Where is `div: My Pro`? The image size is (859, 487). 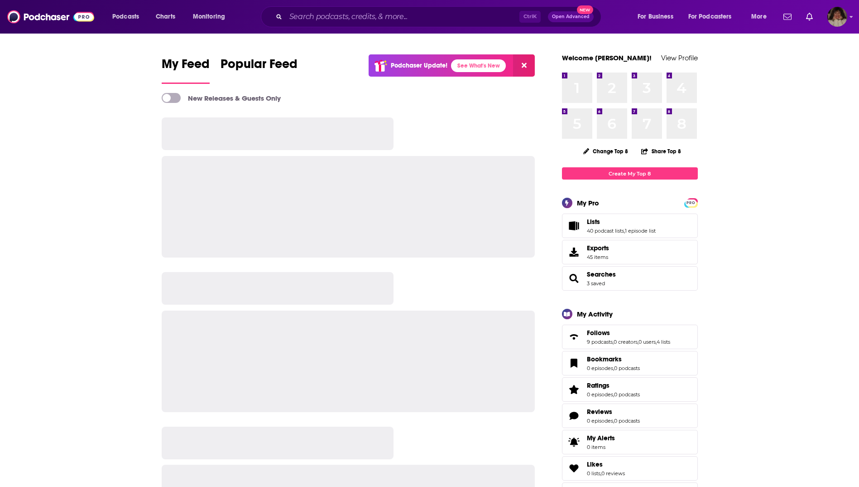 div: My Pro is located at coordinates (588, 203).